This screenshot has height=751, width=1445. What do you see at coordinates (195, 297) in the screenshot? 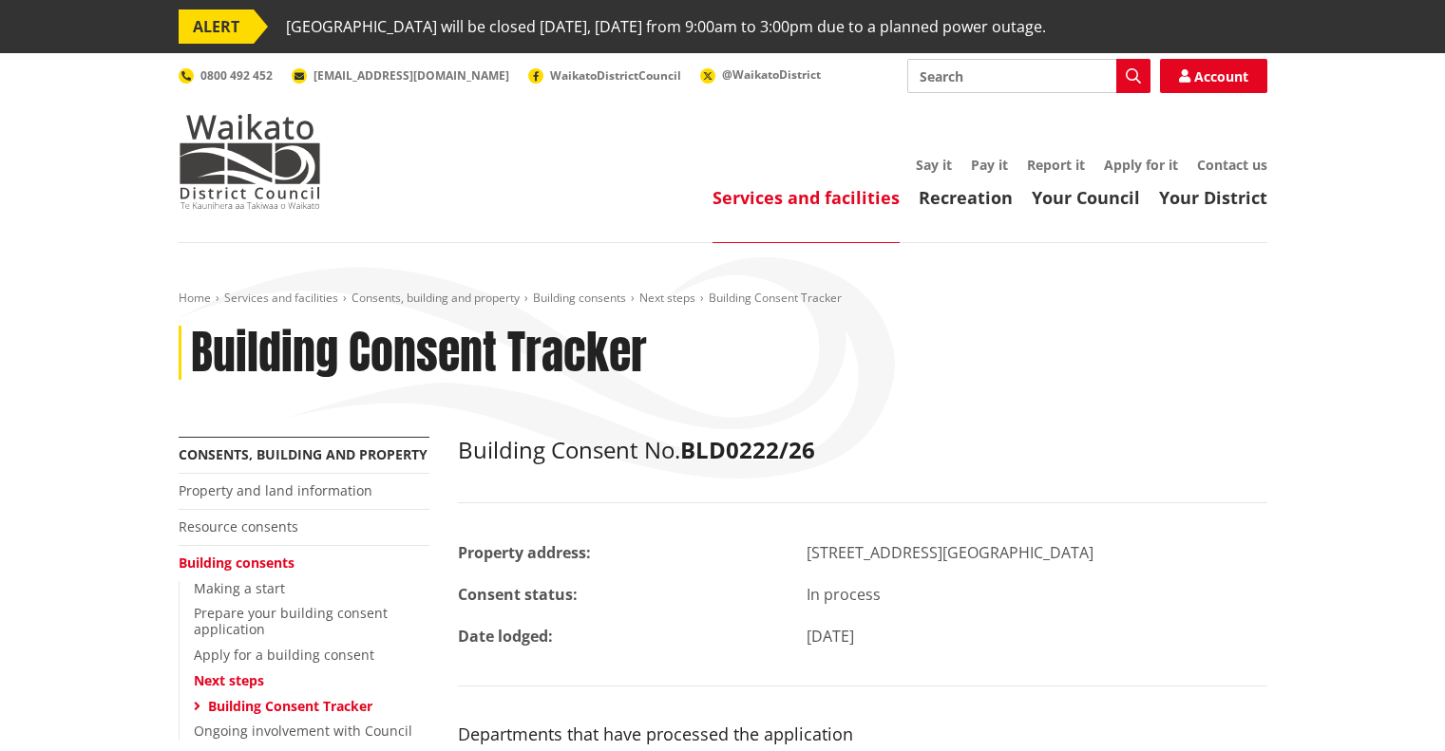
I see `a: Home` at bounding box center [195, 297].